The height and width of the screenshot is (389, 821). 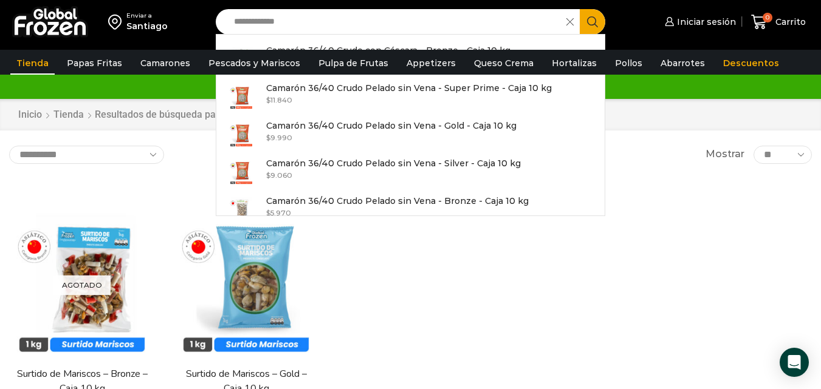 I want to click on p: Camarón 36/40 Crudo Pelado sin Vena - Silver - Caja 10 kg, so click(x=393, y=163).